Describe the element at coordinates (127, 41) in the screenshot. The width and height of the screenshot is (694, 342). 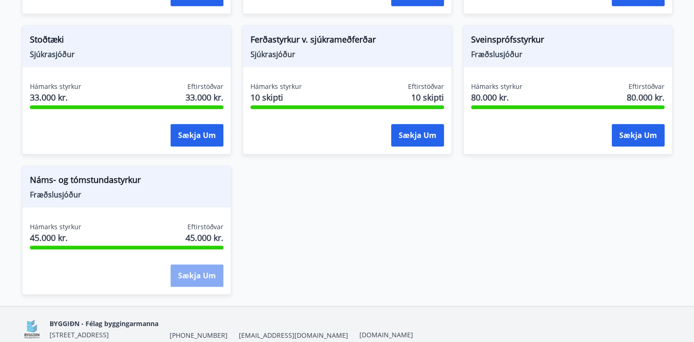
I see `span: Stoðtæki` at that location.